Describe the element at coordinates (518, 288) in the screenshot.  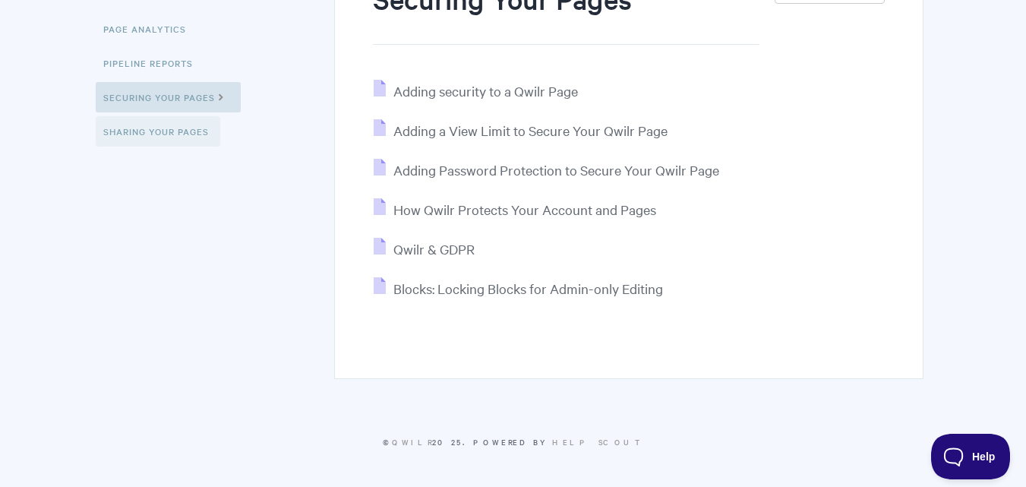
I see `a: Blocks: Locking Blocks for Admin-only Editing` at that location.